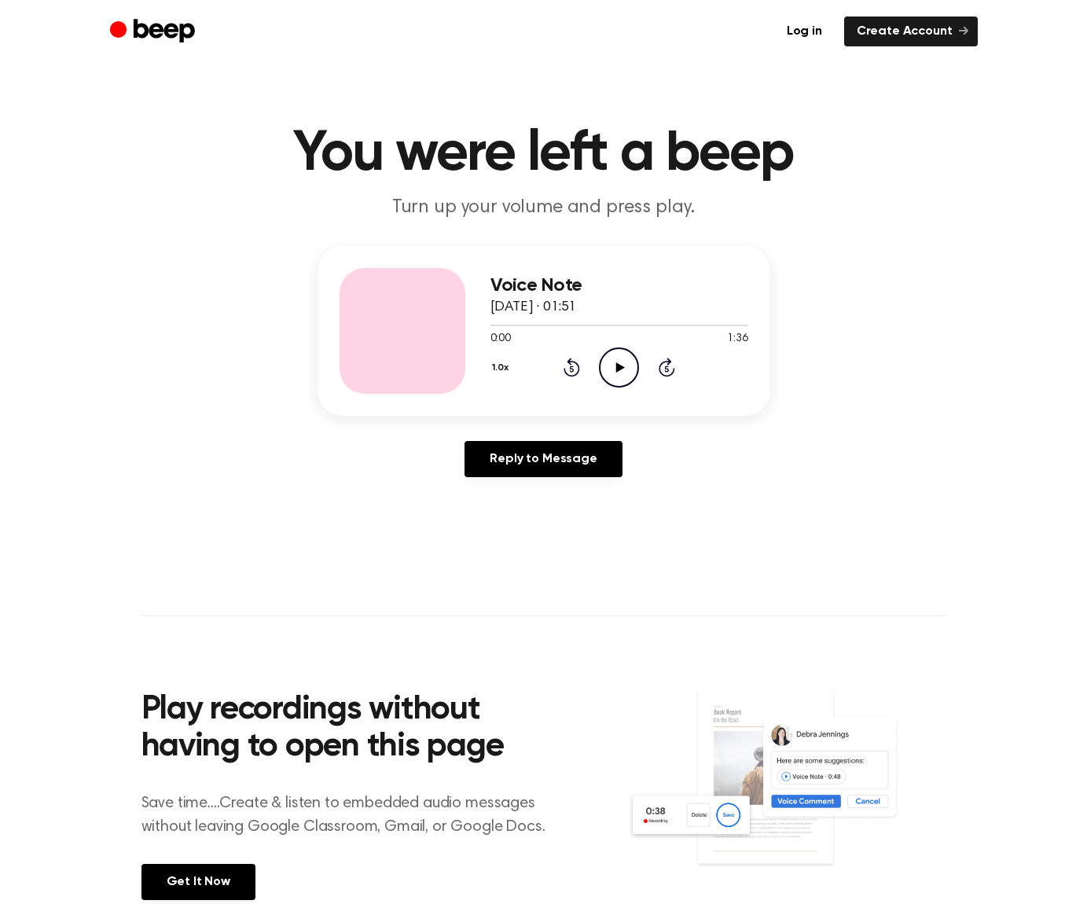  What do you see at coordinates (544, 154) in the screenshot?
I see `h1: You were left a beep` at bounding box center [544, 154].